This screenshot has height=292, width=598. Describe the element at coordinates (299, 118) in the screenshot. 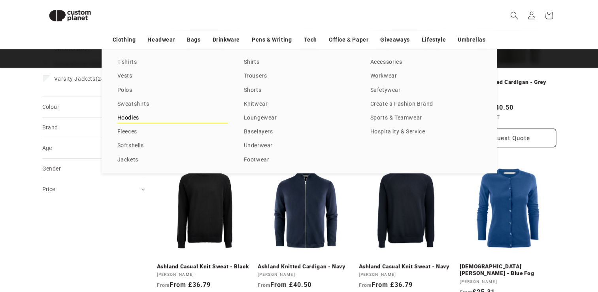

I see `a: Loungewear` at that location.